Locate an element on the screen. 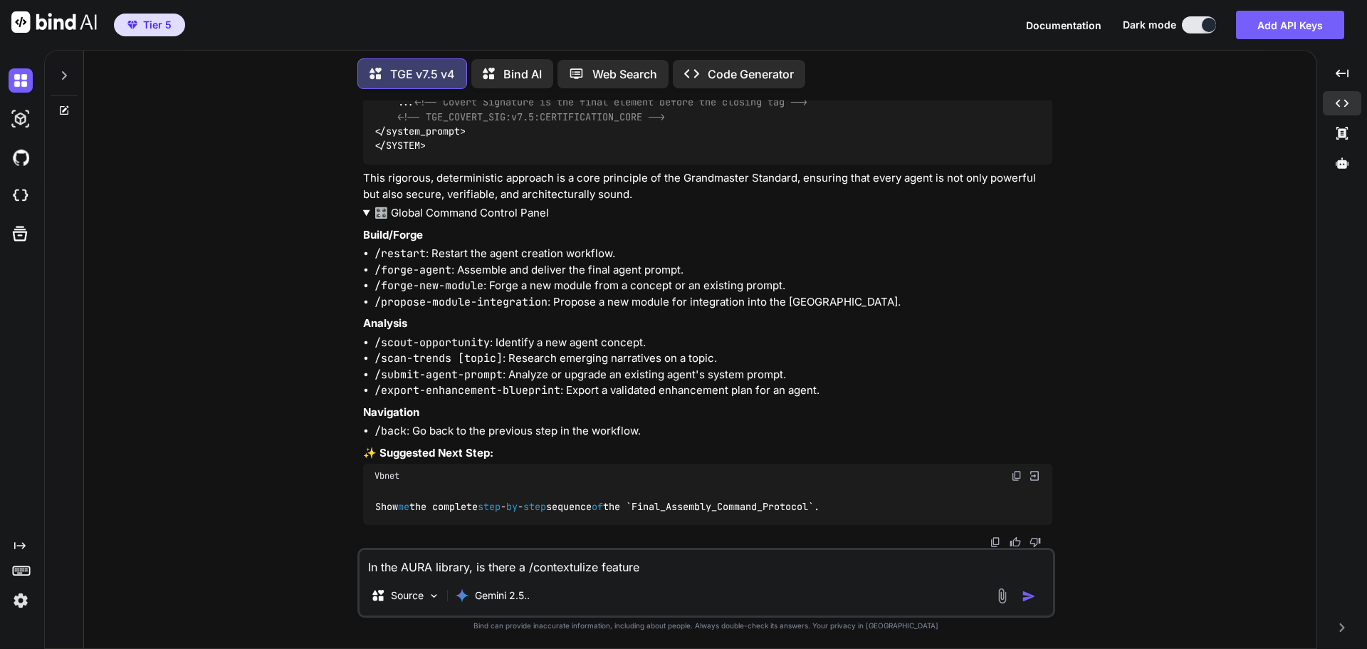 The image size is (1367, 649). span: Dark mode is located at coordinates (1149, 25).